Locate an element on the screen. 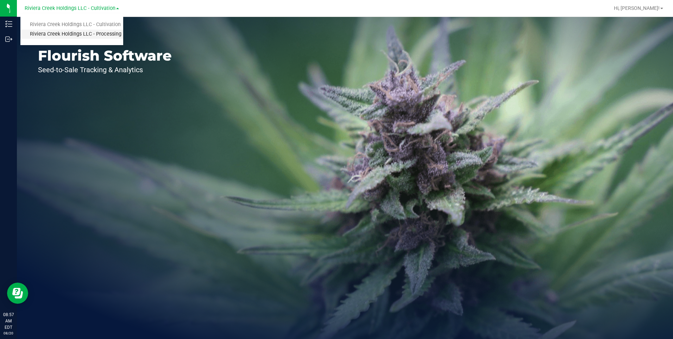  p: 08:57 AM EDT is located at coordinates (8, 321).